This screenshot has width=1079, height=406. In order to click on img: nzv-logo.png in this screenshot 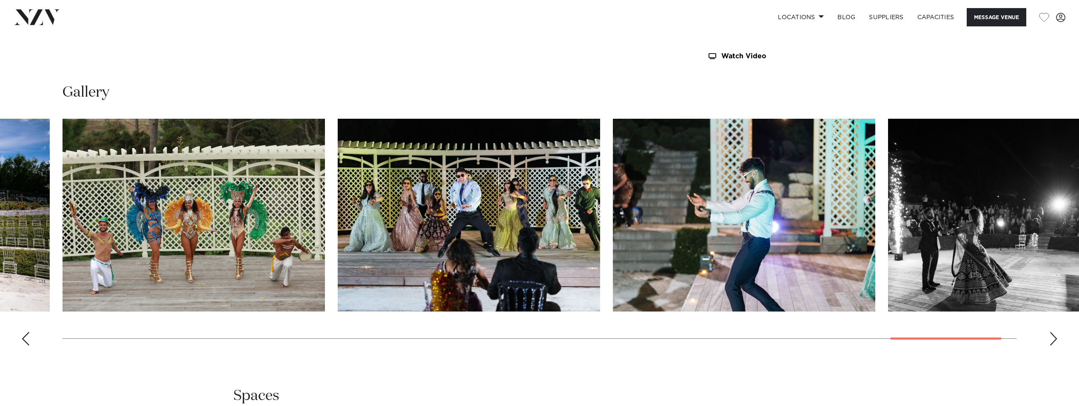, I will do `click(37, 17)`.